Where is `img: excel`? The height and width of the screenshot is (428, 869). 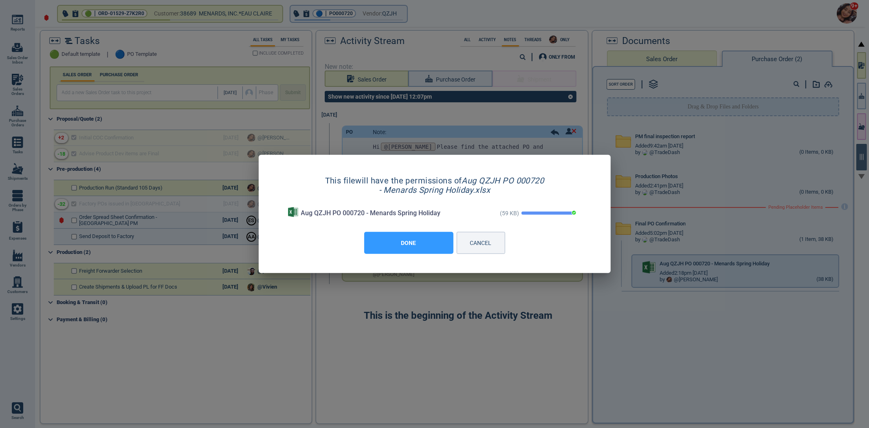 img: excel is located at coordinates (293, 212).